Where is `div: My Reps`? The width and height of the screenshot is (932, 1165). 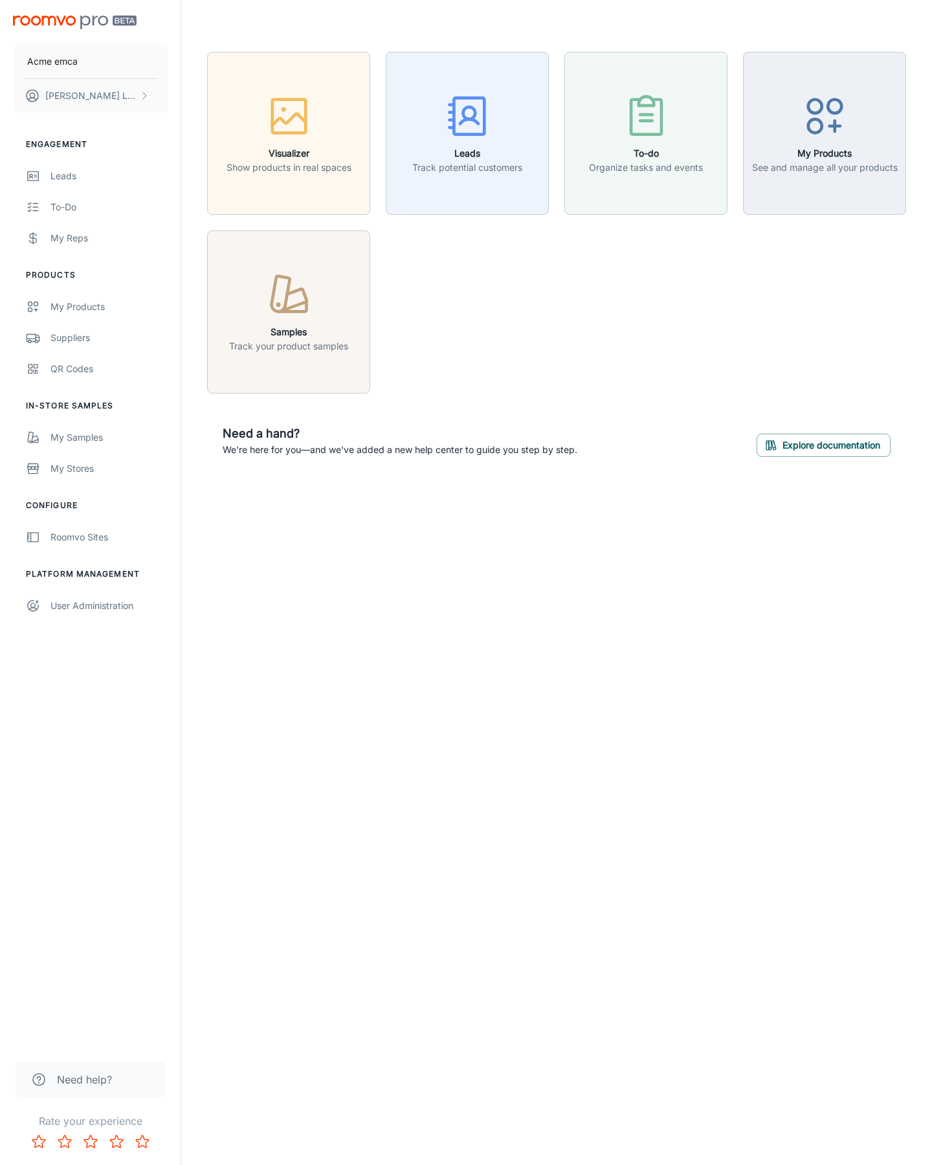 div: My Reps is located at coordinates (109, 238).